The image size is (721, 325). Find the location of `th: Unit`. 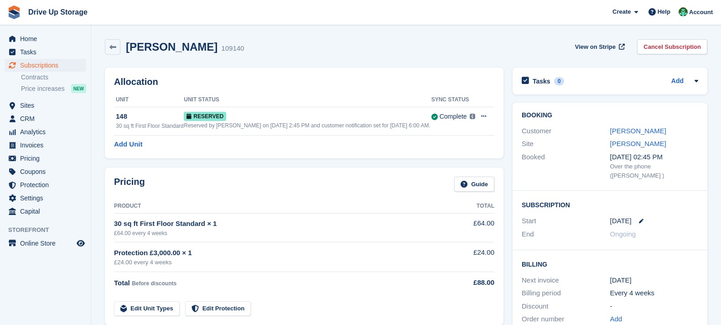

th: Unit is located at coordinates (149, 100).